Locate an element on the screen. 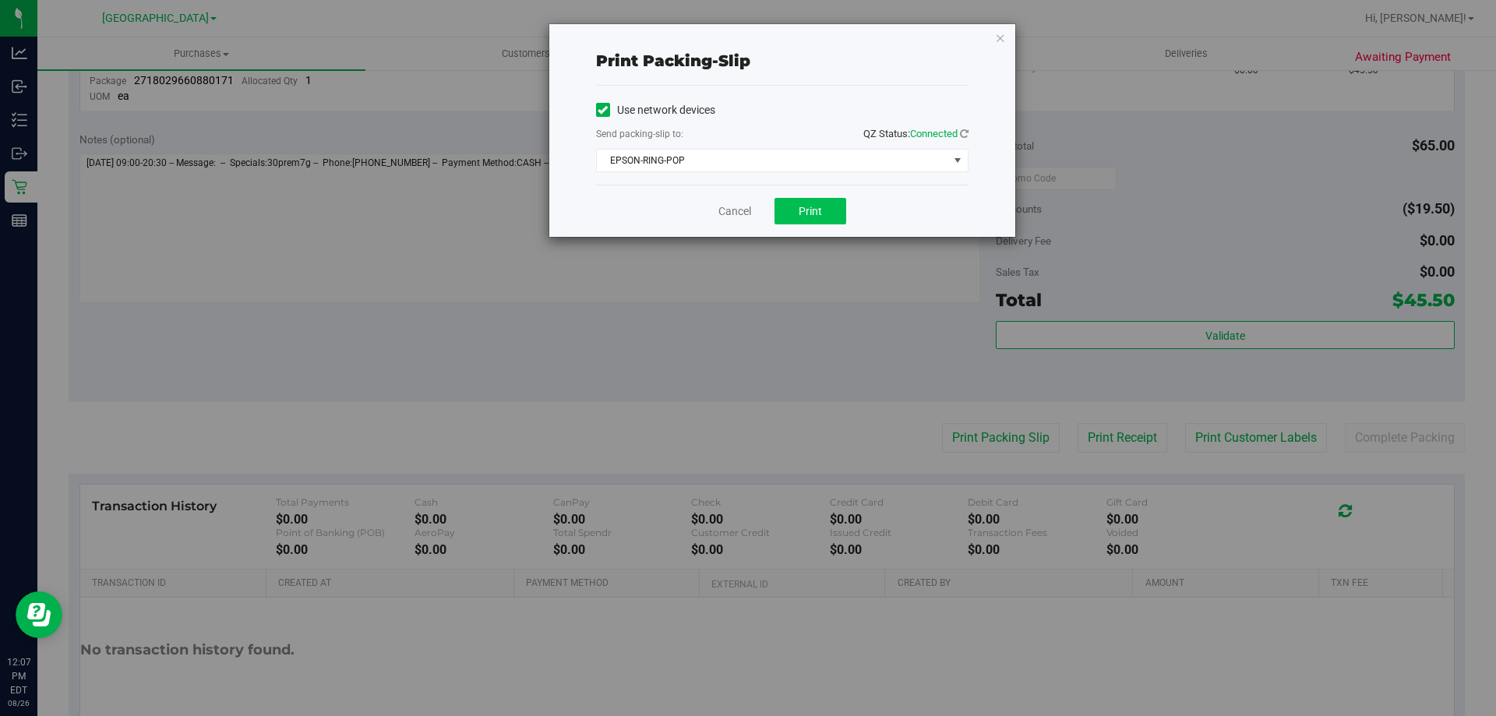 This screenshot has height=716, width=1496. span: select is located at coordinates (957, 160).